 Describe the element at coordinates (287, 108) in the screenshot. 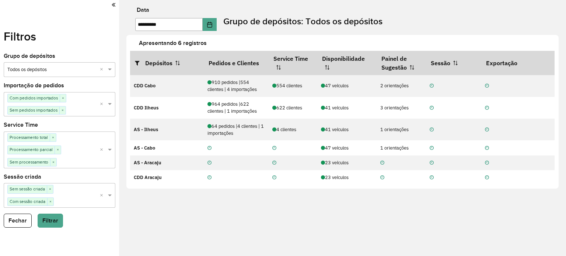

I see `span: 622 clientes` at that location.